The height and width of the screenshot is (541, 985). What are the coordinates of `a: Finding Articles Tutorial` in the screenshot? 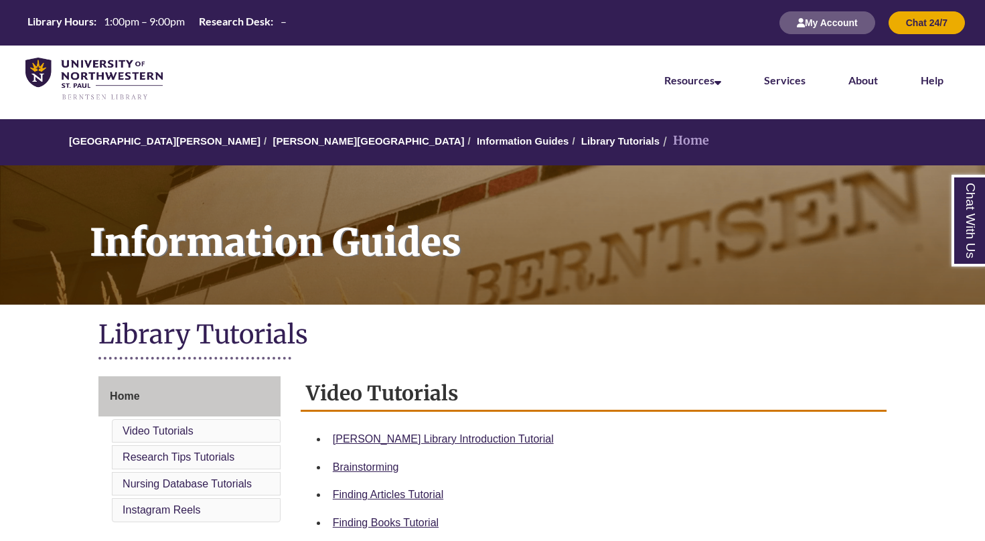 It's located at (388, 494).